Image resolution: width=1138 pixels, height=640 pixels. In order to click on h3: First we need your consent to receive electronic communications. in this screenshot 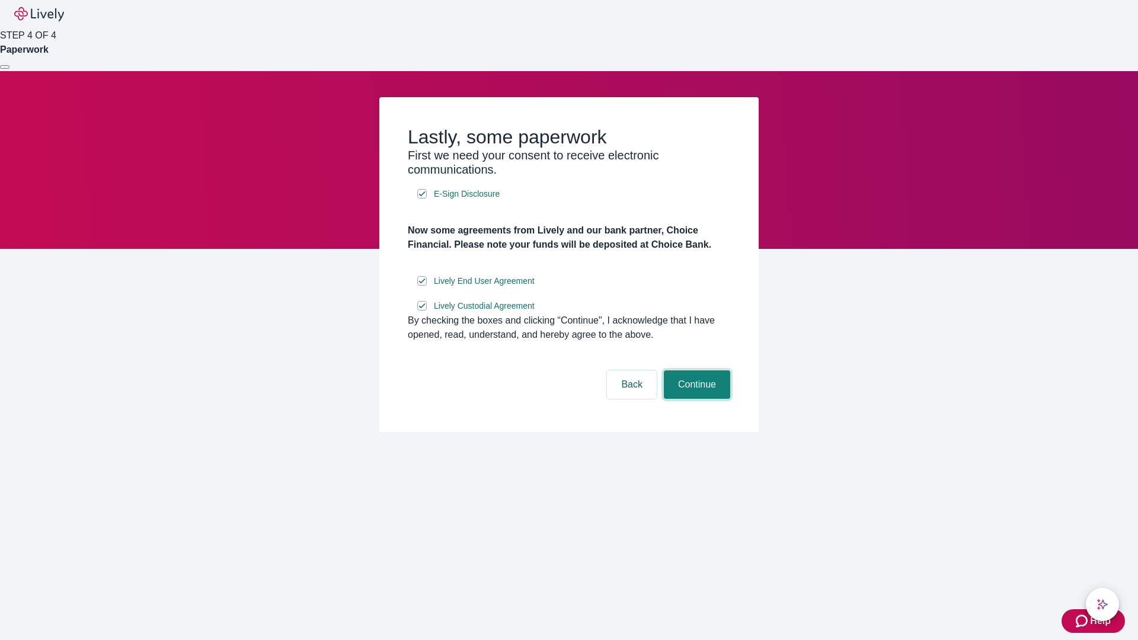, I will do `click(569, 162)`.